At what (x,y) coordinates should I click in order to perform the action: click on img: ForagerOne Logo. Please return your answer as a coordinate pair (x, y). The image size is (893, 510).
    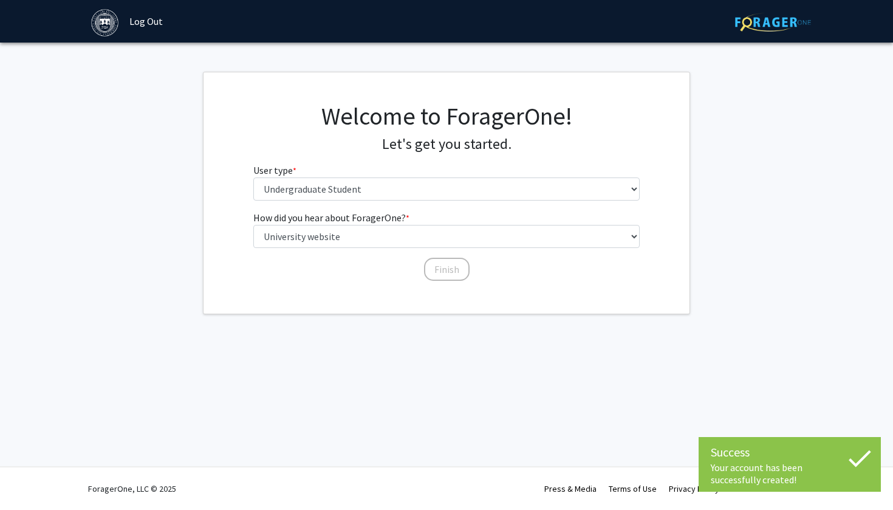
    Looking at the image, I should click on (773, 22).